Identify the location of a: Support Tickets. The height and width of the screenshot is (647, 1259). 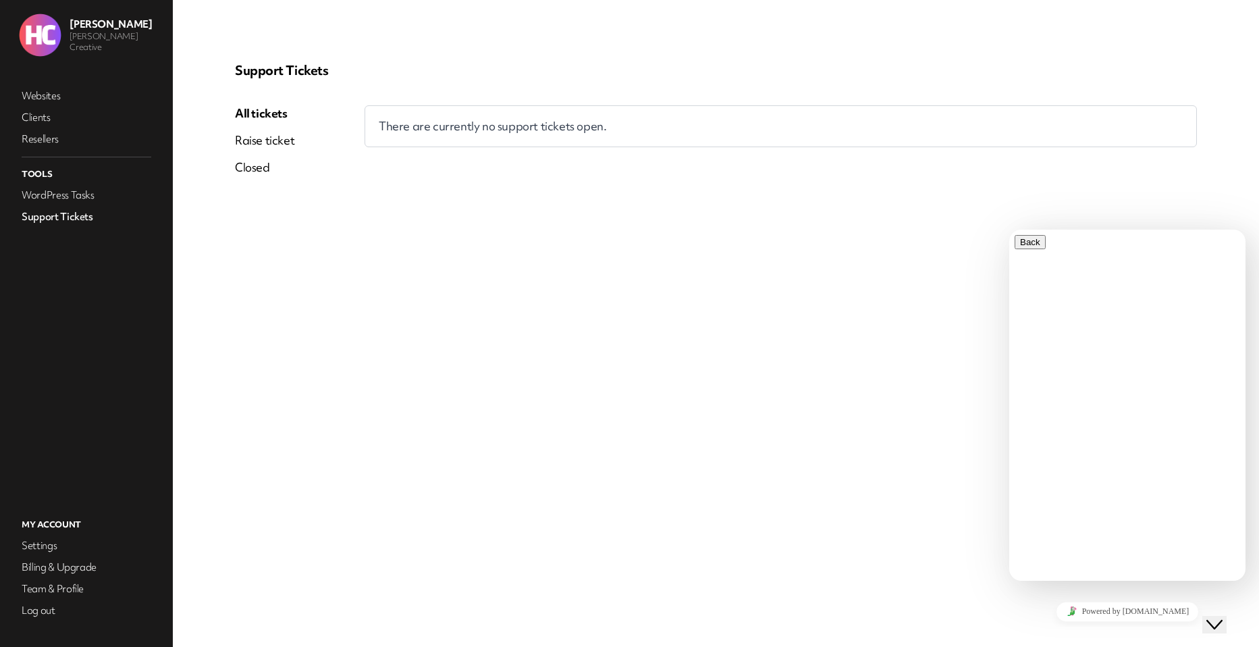
(86, 217).